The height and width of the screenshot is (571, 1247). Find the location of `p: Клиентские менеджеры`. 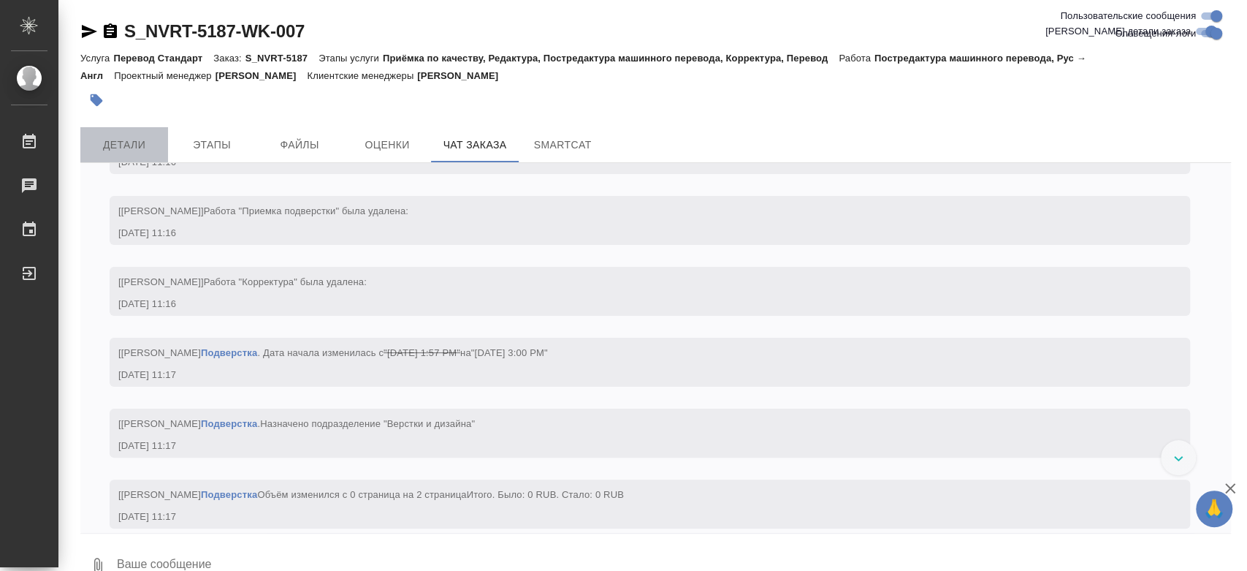

p: Клиентские менеджеры is located at coordinates (362, 75).